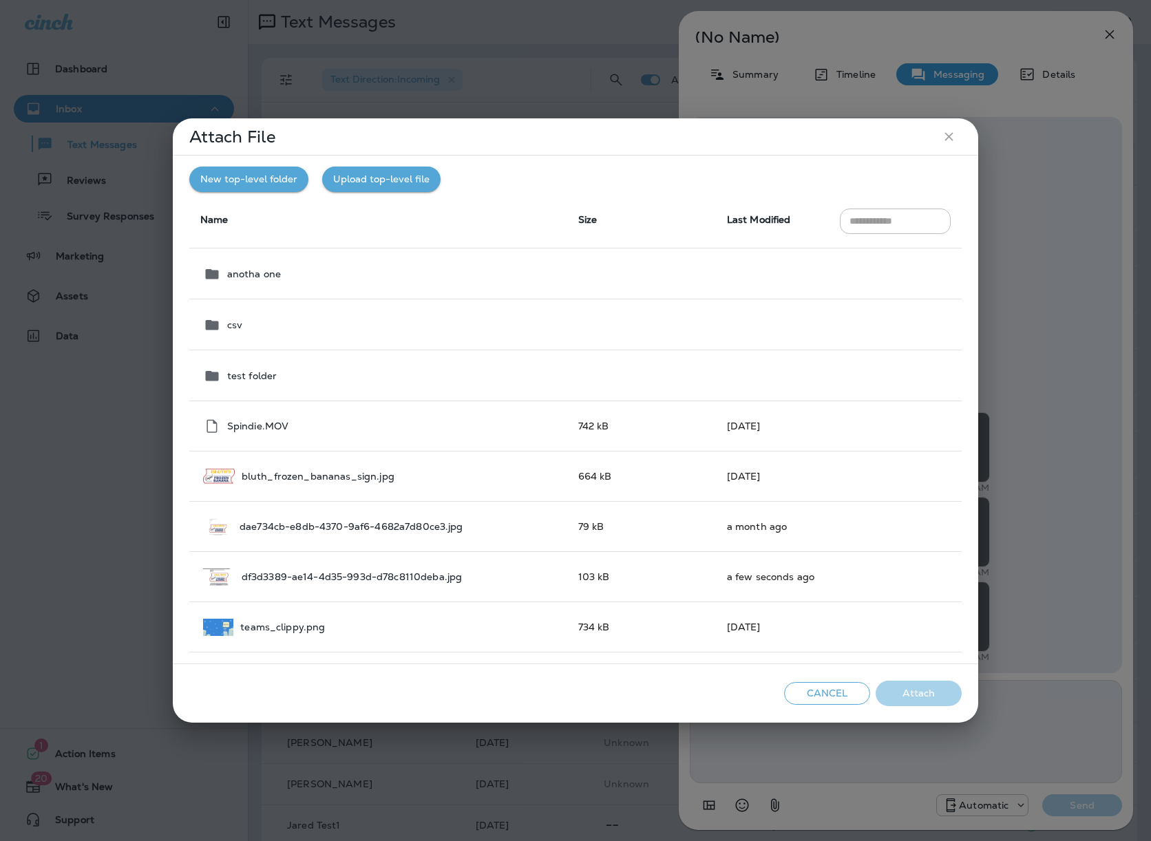  Describe the element at coordinates (252, 376) in the screenshot. I see `p: test folder` at that location.